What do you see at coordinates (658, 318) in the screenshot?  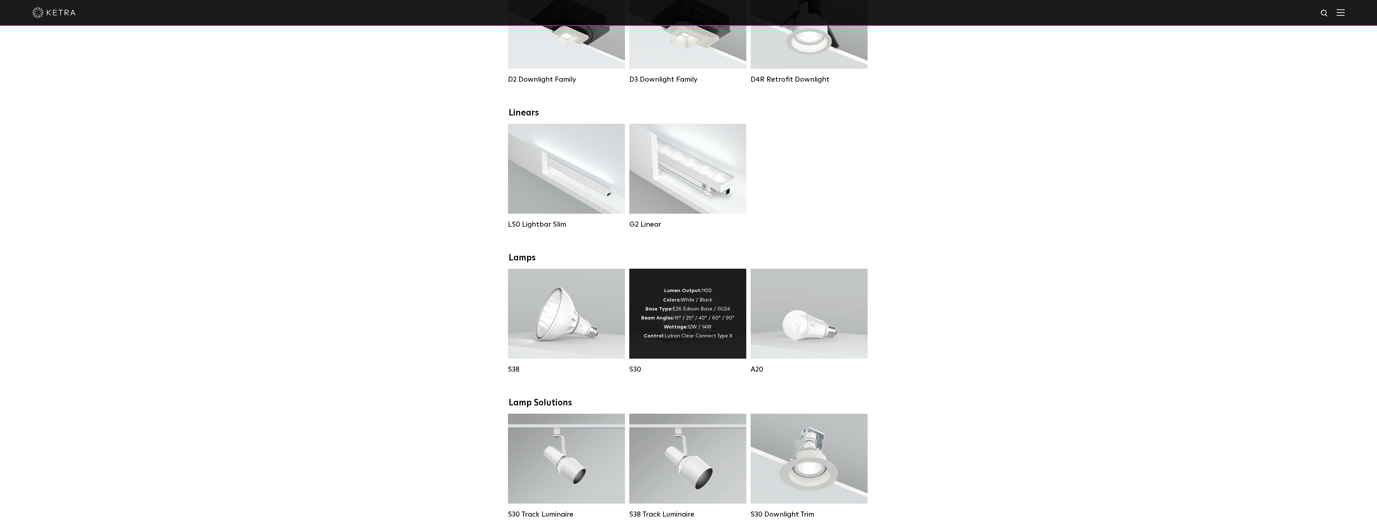 I see `strong: Beam Angles:` at bounding box center [658, 318].